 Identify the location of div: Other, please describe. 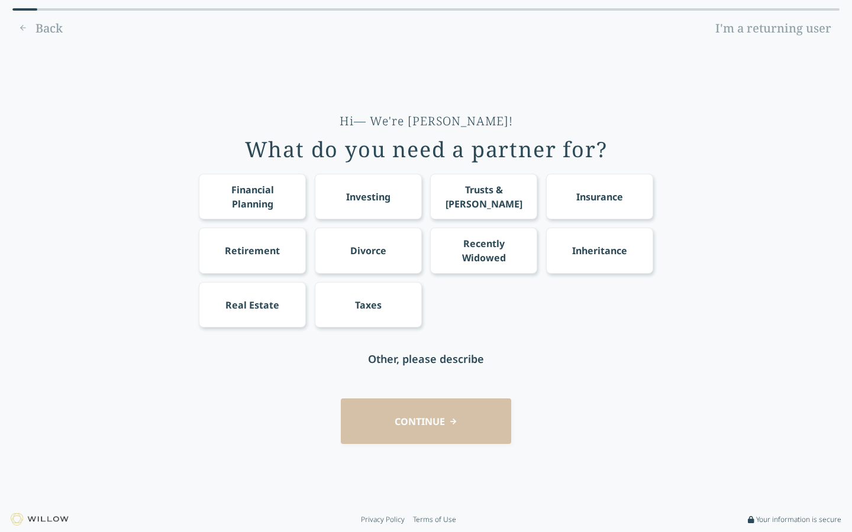
(426, 359).